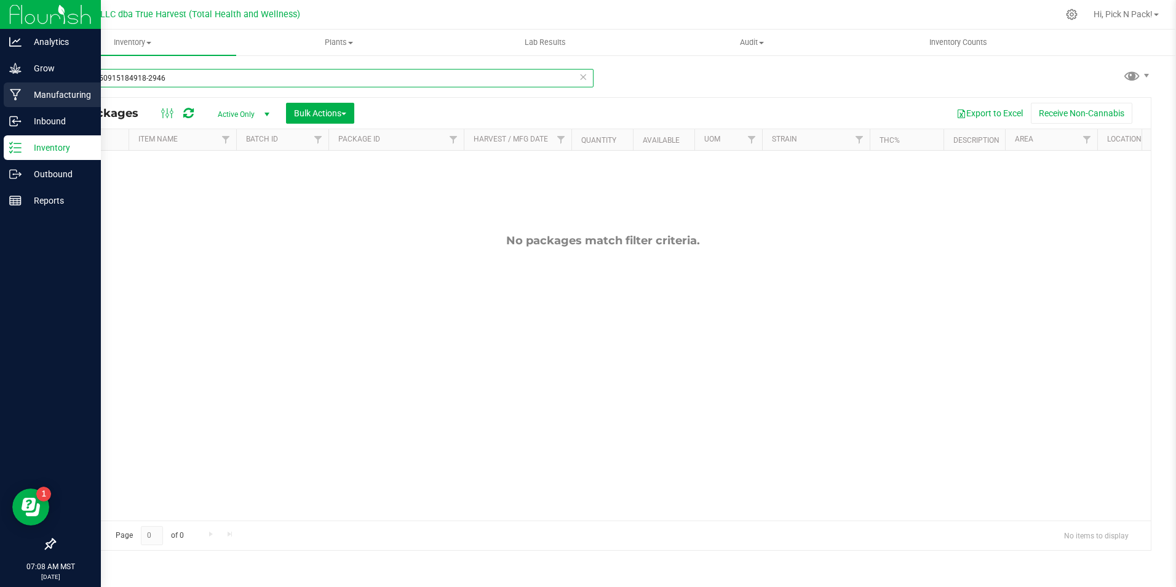  What do you see at coordinates (752, 42) in the screenshot?
I see `span: Audit` at bounding box center [752, 42].